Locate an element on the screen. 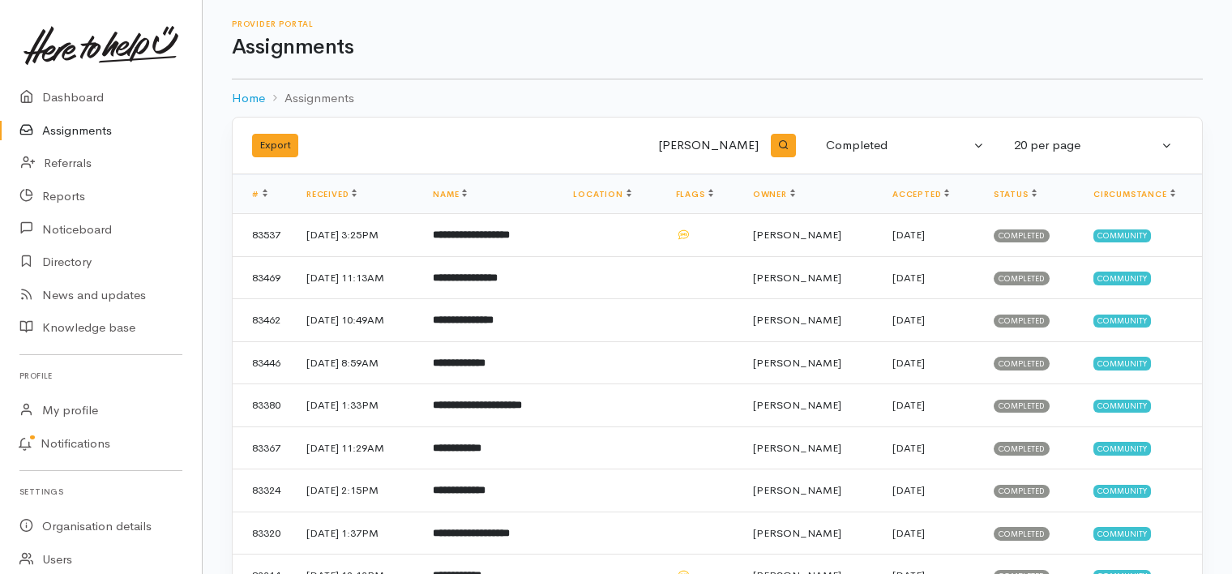 This screenshot has width=1232, height=574. td: 83469 is located at coordinates (263, 277).